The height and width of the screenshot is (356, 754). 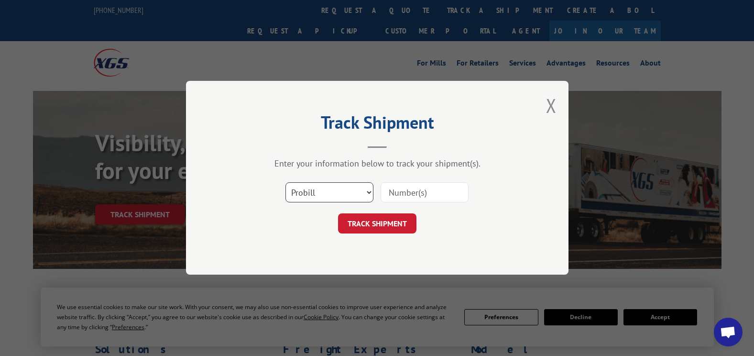 What do you see at coordinates (425, 193) in the screenshot?
I see `input: Number(s)` at bounding box center [425, 193].